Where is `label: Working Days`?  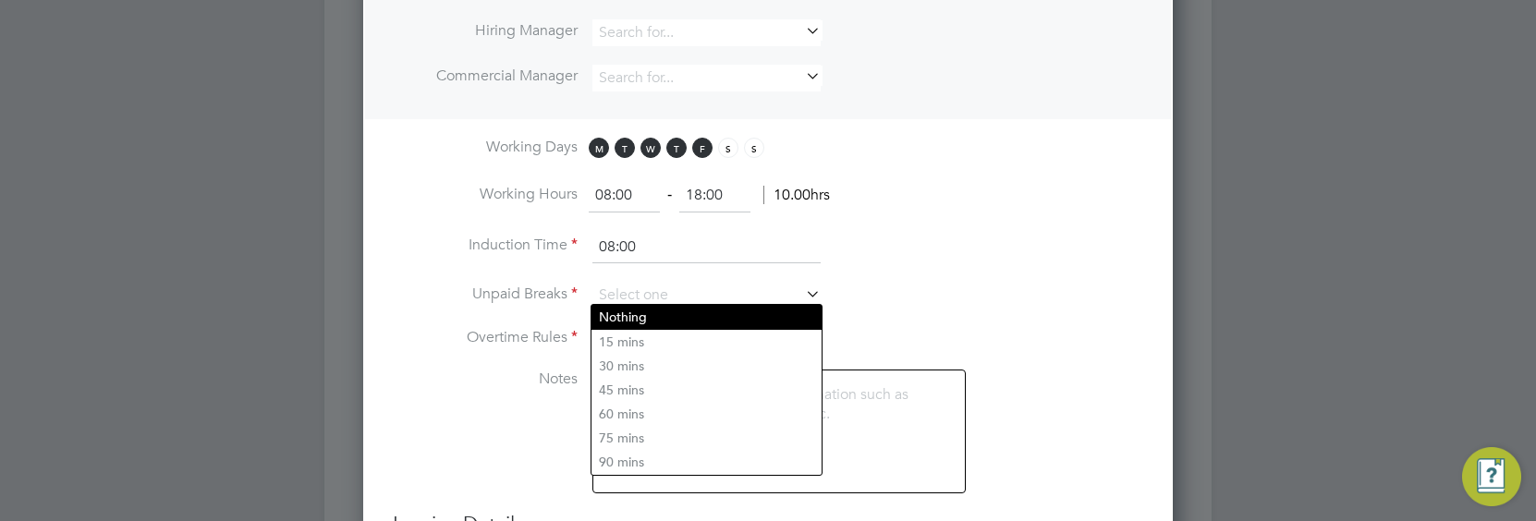 label: Working Days is located at coordinates (485, 147).